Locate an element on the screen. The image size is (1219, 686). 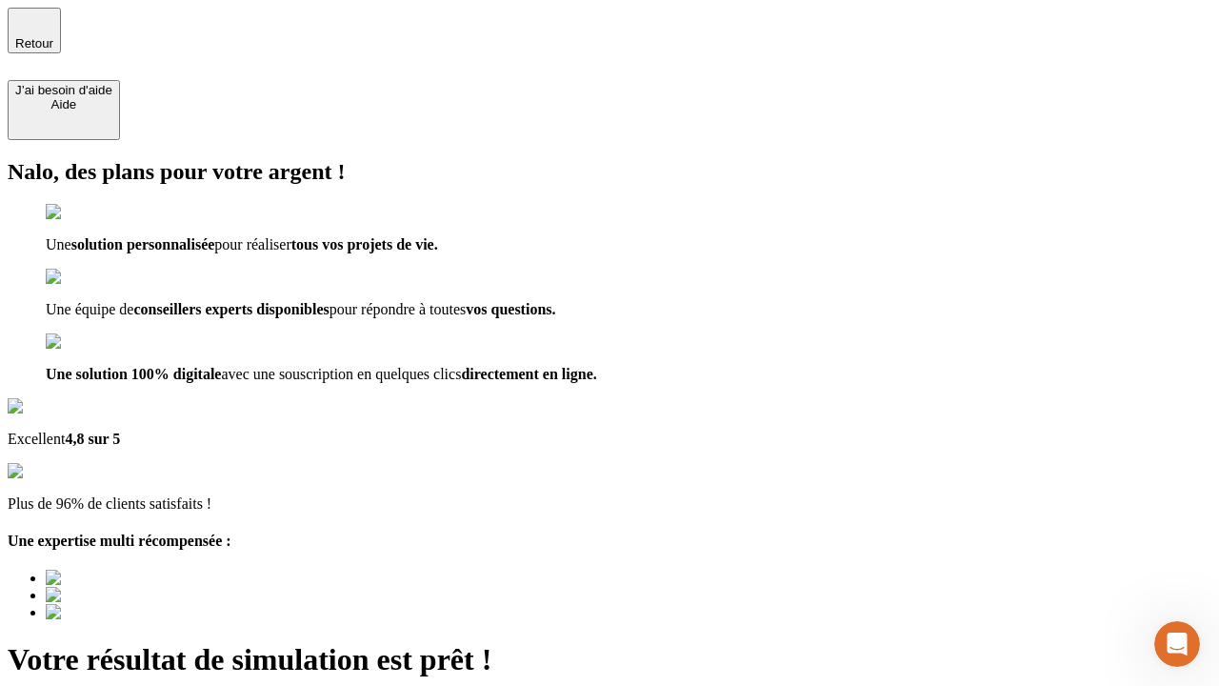
img: reviews stars is located at coordinates (54, 471).